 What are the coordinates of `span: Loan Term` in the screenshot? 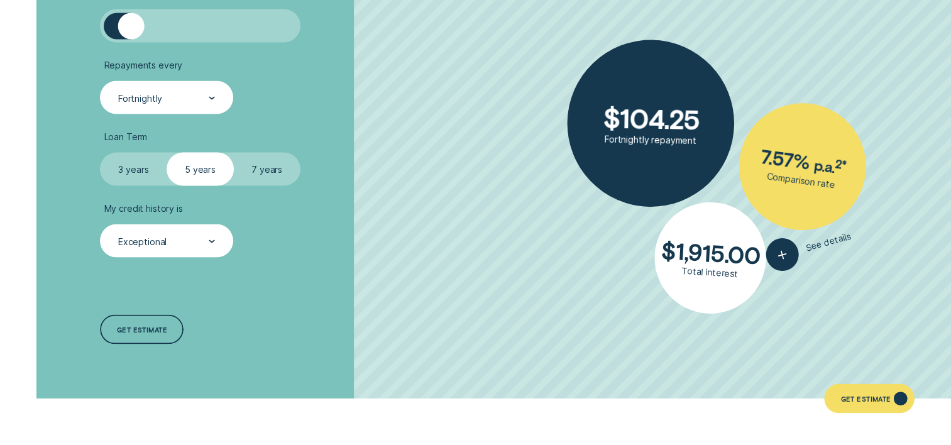 It's located at (126, 136).